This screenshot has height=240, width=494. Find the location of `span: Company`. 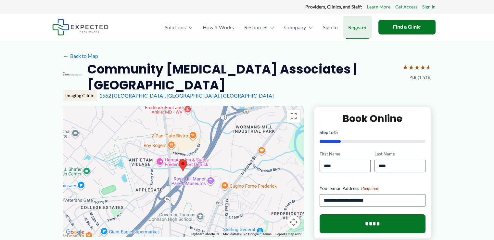

span: Company is located at coordinates (295, 27).